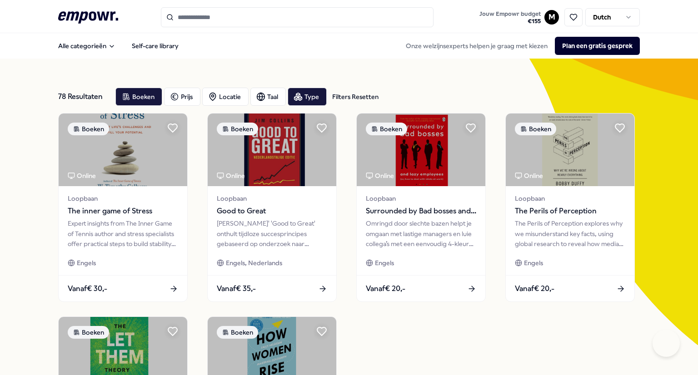  I want to click on div: Locatie, so click(225, 97).